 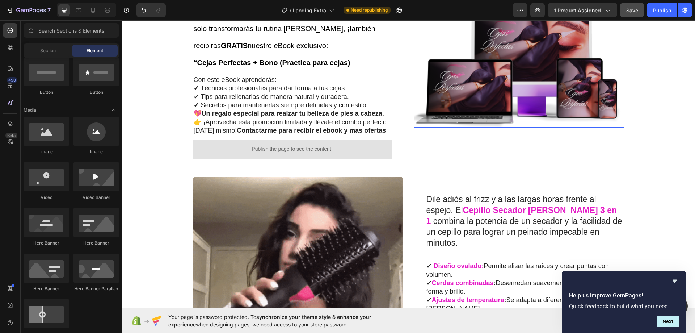 What do you see at coordinates (624, 306) in the screenshot?
I see `p: Quick feedback to build what you need.` at bounding box center [624, 306].